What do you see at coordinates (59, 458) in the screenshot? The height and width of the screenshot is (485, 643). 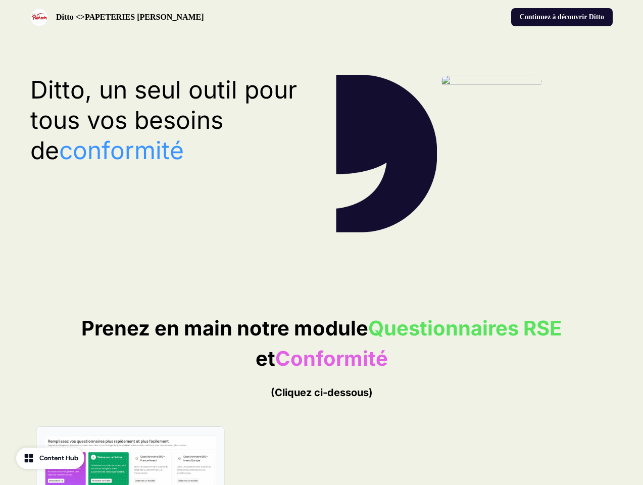 I see `div: Content Hub` at bounding box center [59, 458].